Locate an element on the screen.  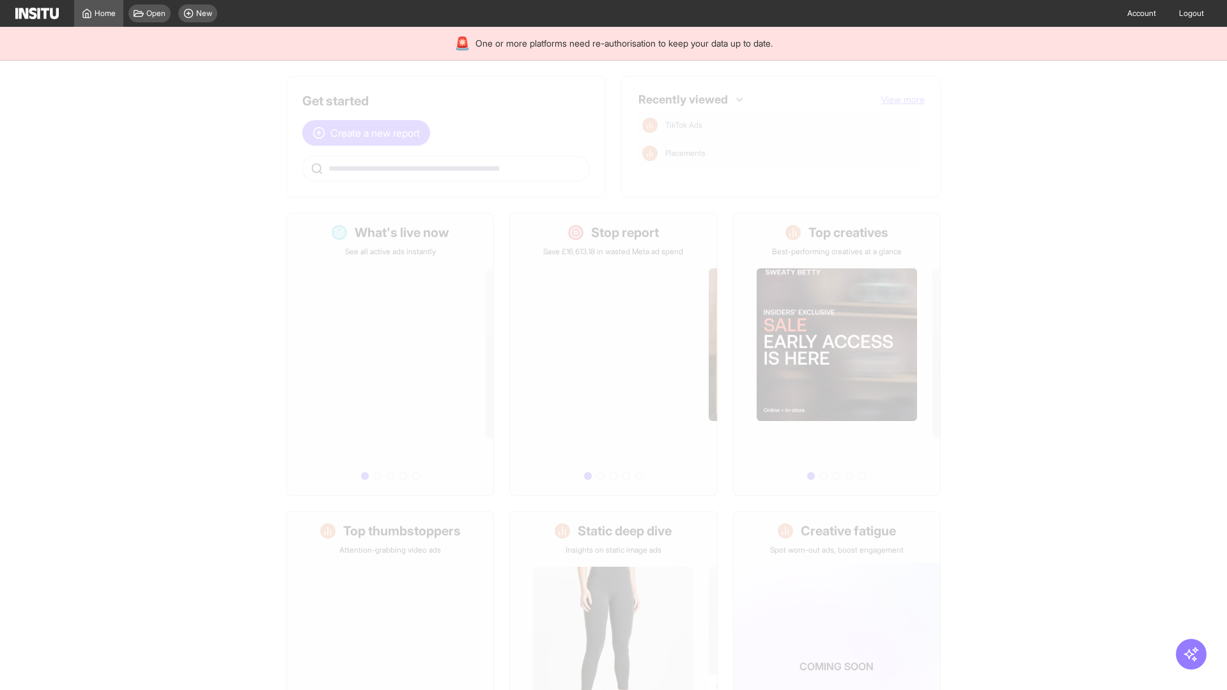
span: Open is located at coordinates (156, 13).